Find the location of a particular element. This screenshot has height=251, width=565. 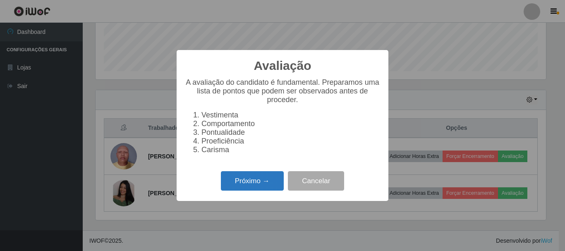

p: A avaliação do candidato é fundamental. Preparamos uma lista de pontos que podem ser observados a... is located at coordinates (282, 91).